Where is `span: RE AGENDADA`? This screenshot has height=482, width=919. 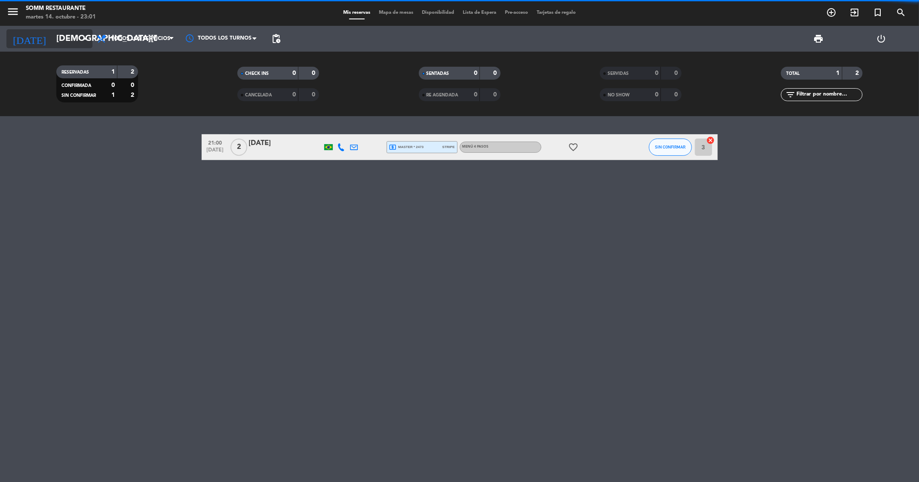
span: RE AGENDADA is located at coordinates (443, 95).